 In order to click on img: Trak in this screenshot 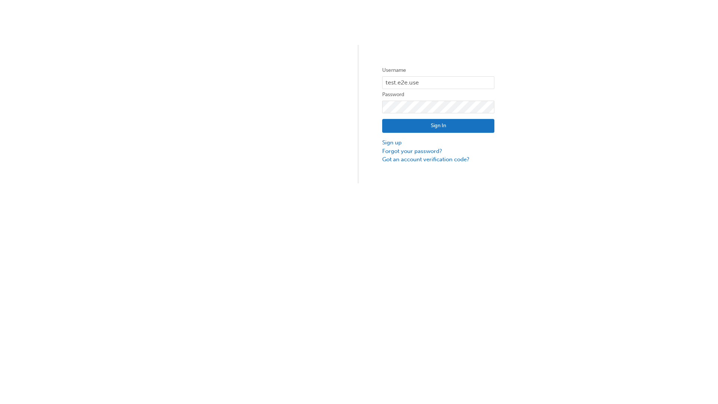, I will do `click(280, 109)`.